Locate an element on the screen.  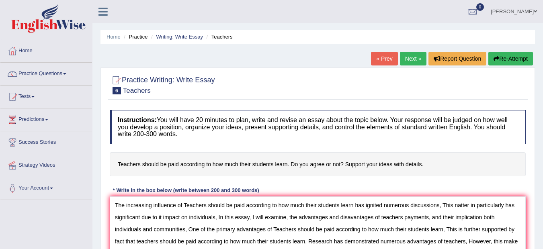
a: Practice Questions is located at coordinates (46, 73).